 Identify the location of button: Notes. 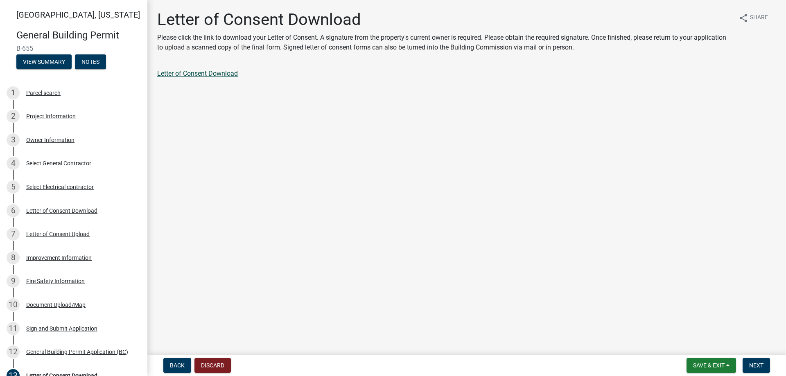
(90, 62).